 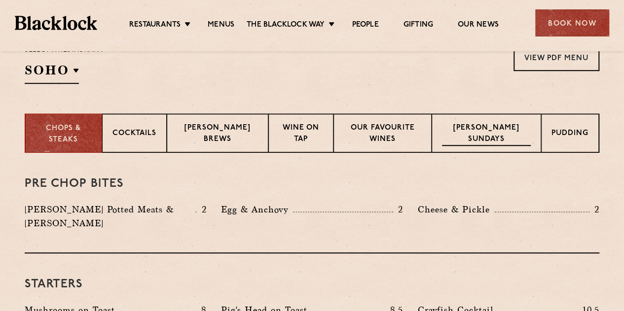 What do you see at coordinates (301, 134) in the screenshot?
I see `p: Wine on Tap` at bounding box center [301, 134].